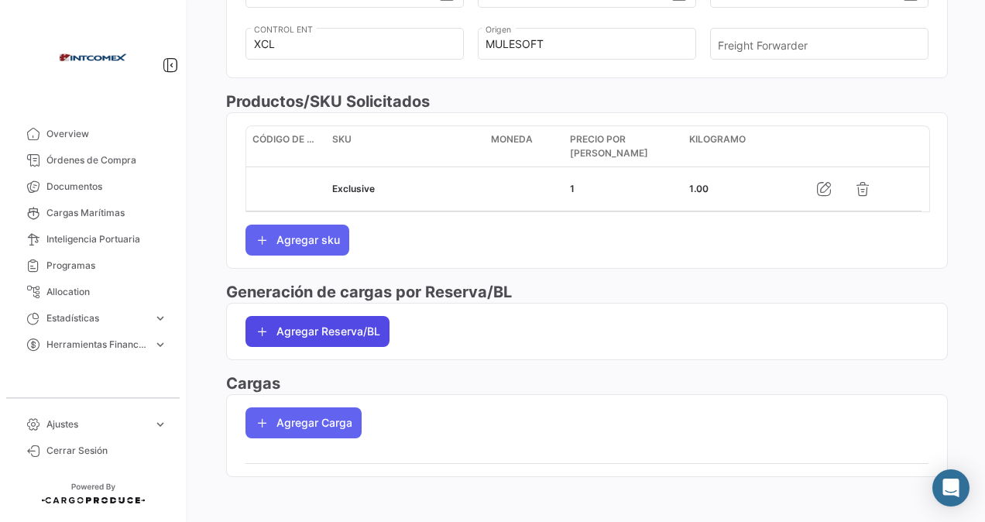 Image resolution: width=985 pixels, height=522 pixels. I want to click on span: Kilogramo, so click(717, 139).